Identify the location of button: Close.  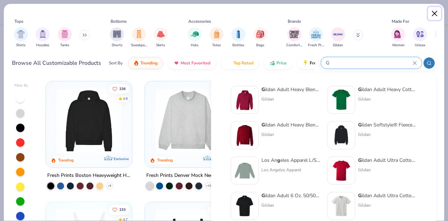
(434, 14).